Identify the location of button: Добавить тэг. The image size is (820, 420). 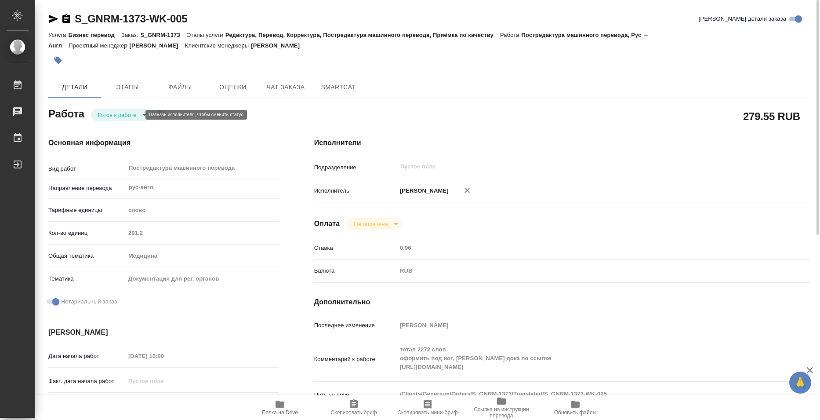
(58, 60).